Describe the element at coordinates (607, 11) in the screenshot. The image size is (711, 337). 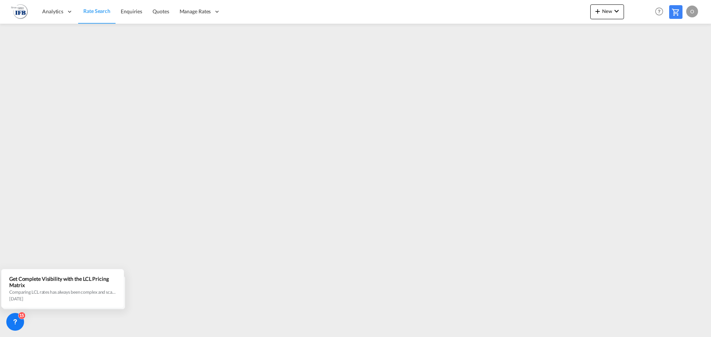
I see `span: New` at that location.